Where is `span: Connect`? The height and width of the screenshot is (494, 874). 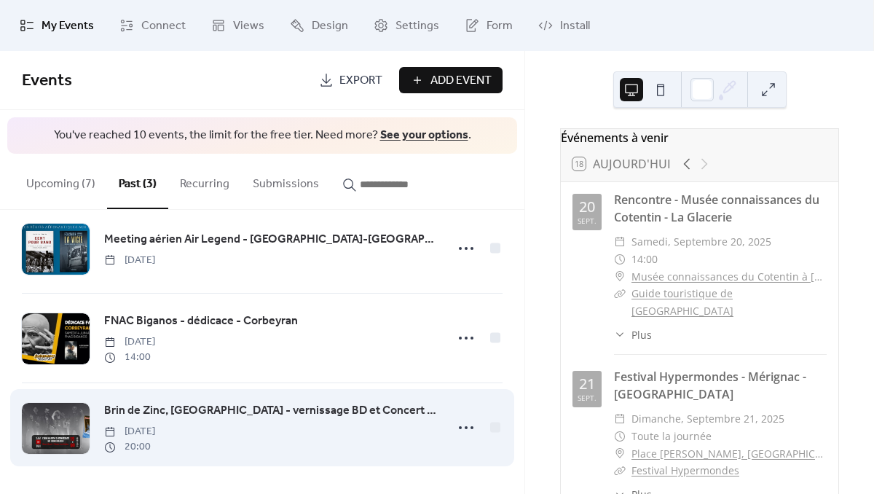
span: Connect is located at coordinates (163, 26).